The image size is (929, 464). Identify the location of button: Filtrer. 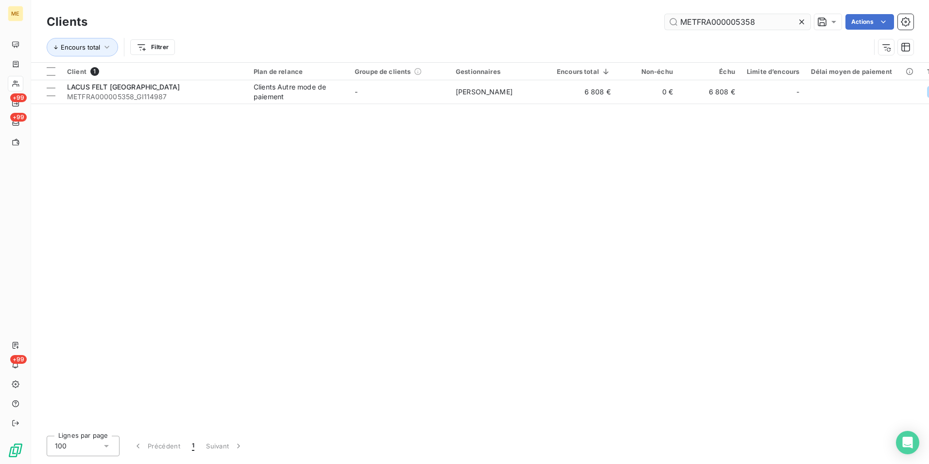
(153, 47).